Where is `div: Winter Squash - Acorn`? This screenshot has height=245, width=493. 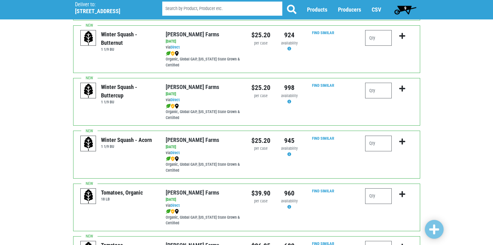 div: Winter Squash - Acorn is located at coordinates (126, 139).